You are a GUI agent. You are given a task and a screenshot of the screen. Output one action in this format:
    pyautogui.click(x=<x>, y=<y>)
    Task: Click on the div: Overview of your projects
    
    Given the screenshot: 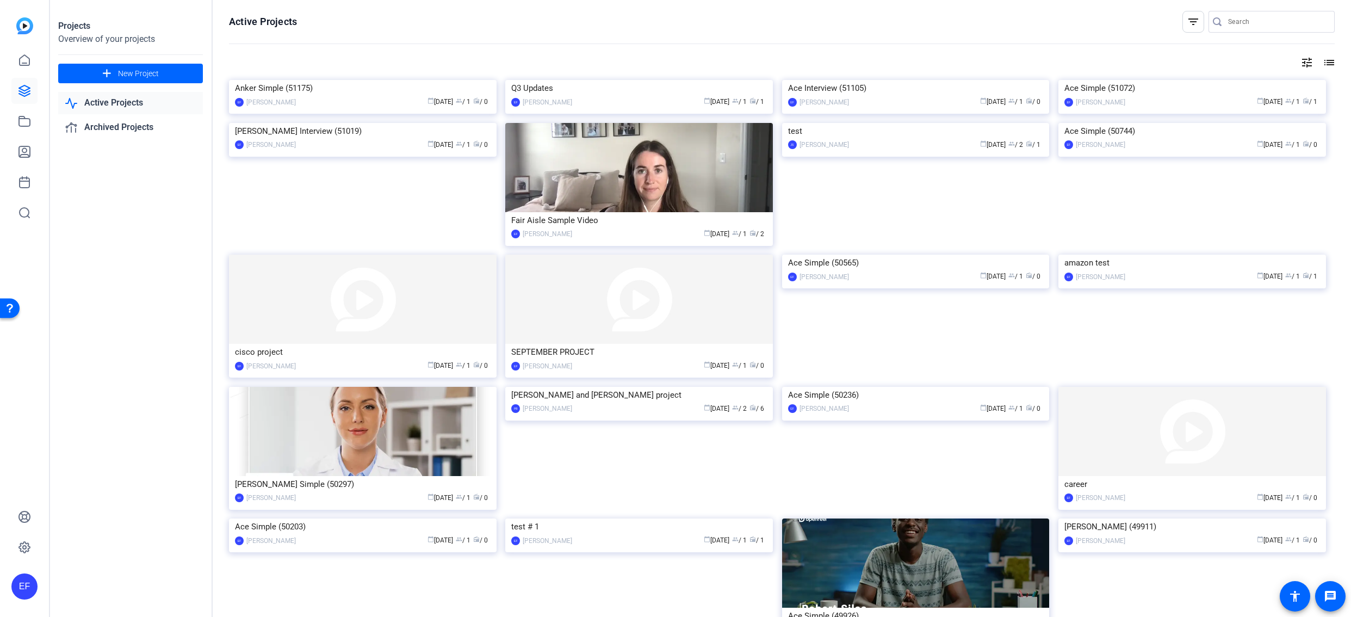 What is the action you would take?
    pyautogui.click(x=131, y=39)
    